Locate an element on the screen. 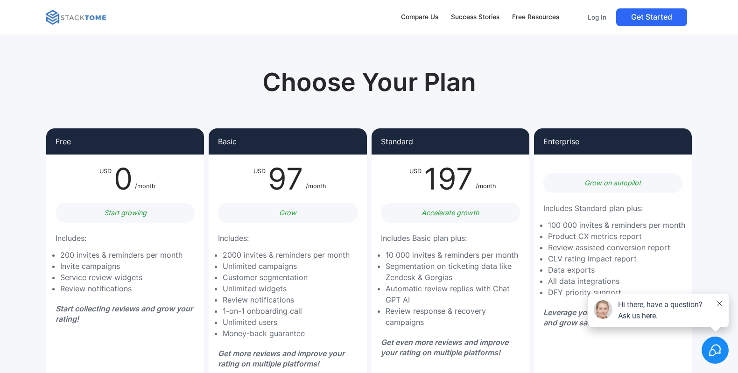 The width and height of the screenshot is (738, 373). li: Invite campaigns is located at coordinates (121, 266).